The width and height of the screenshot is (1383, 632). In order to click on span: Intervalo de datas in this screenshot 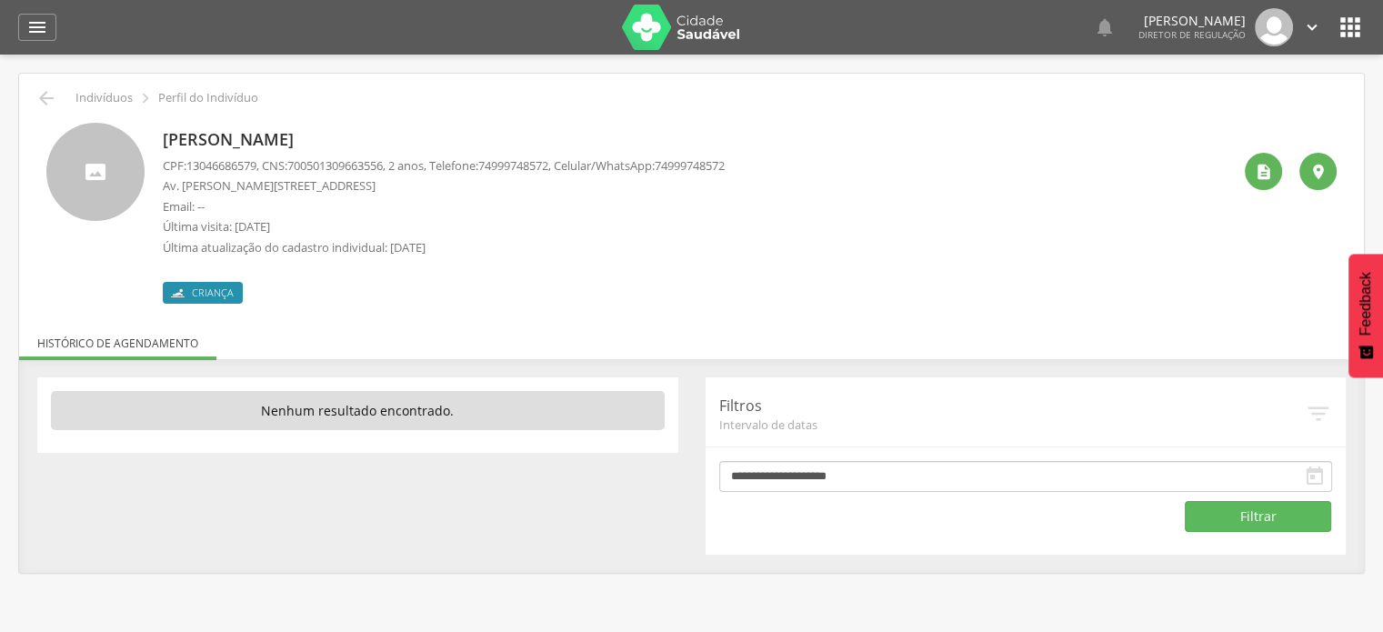, I will do `click(1012, 424)`.